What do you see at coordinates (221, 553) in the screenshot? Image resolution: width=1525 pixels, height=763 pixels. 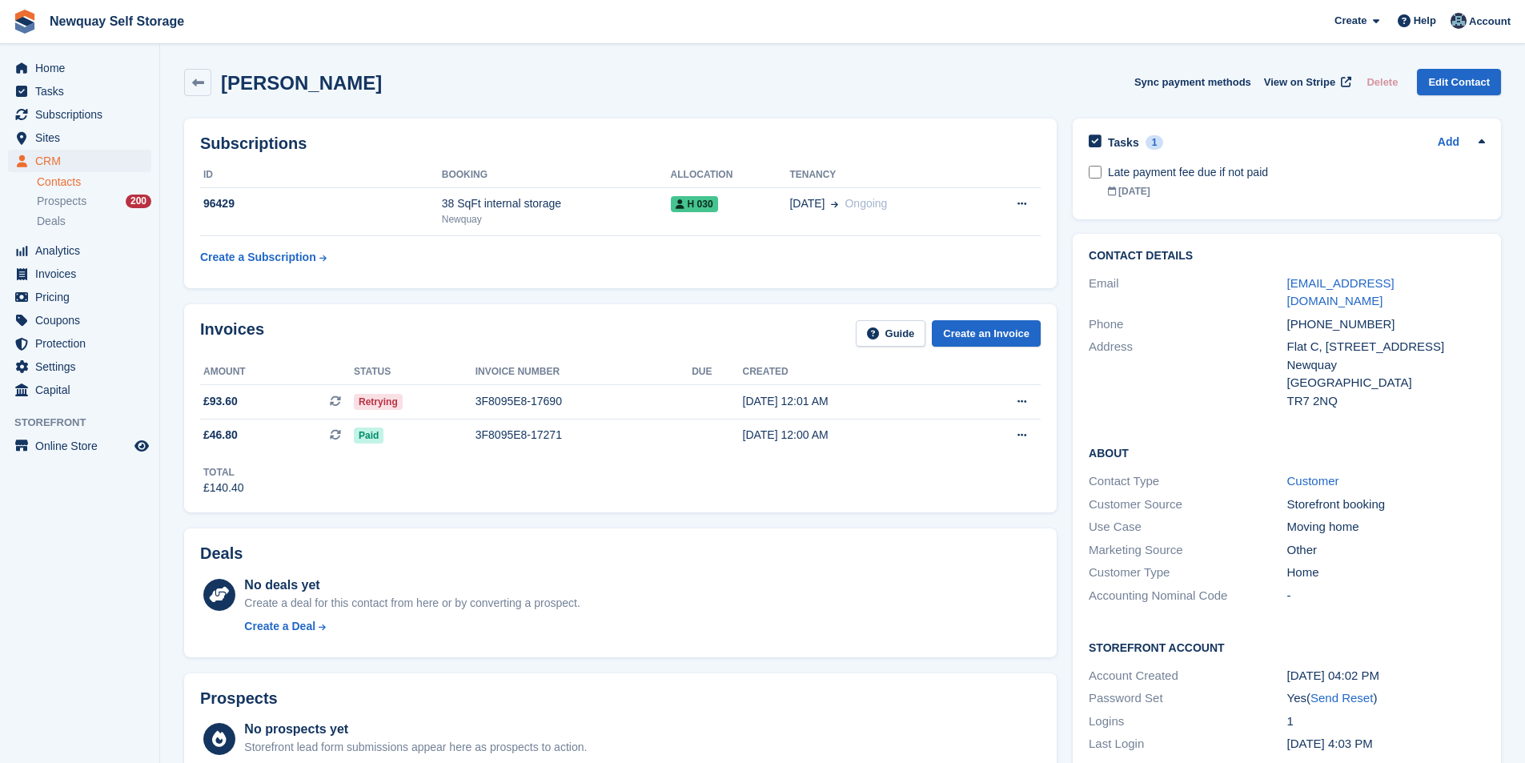 I see `h2: Deals` at bounding box center [221, 553].